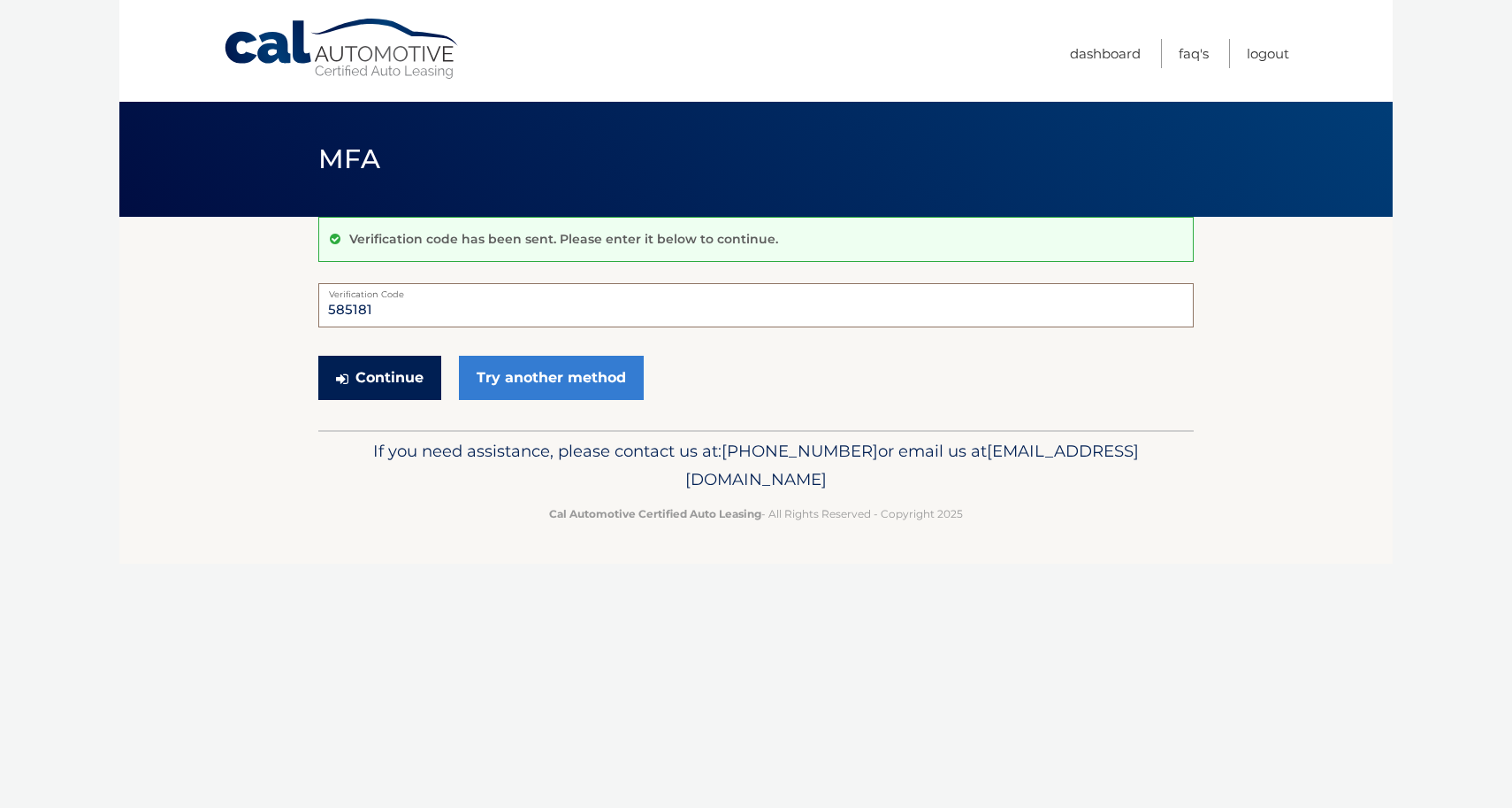  Describe the element at coordinates (655, 514) in the screenshot. I see `strong: Cal Automotive Certified Auto Leasing` at that location.